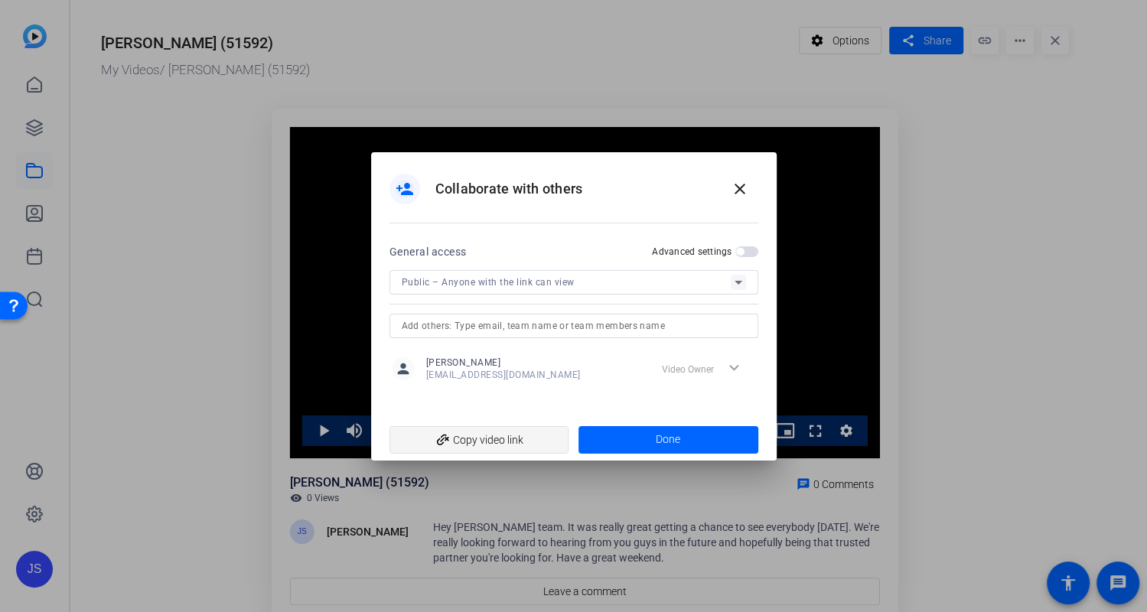 The image size is (1147, 612). I want to click on span: Done, so click(668, 439).